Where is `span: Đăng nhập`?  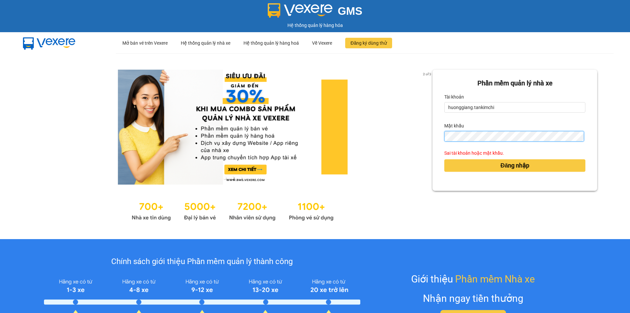
span: Đăng nhập is located at coordinates (515, 165).